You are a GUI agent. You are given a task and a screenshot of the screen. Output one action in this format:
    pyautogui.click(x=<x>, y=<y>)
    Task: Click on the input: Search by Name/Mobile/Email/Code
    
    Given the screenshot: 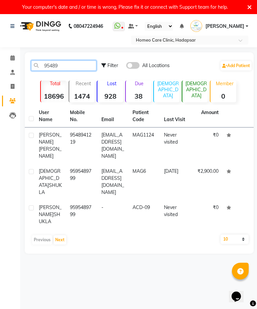 What is the action you would take?
    pyautogui.click(x=64, y=65)
    